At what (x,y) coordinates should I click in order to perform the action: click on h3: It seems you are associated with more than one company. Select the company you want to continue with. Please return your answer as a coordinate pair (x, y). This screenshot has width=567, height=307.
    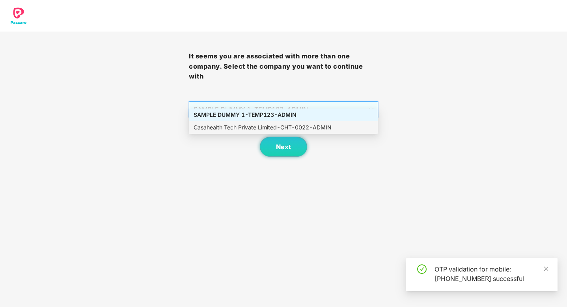
    Looking at the image, I should click on (283, 66).